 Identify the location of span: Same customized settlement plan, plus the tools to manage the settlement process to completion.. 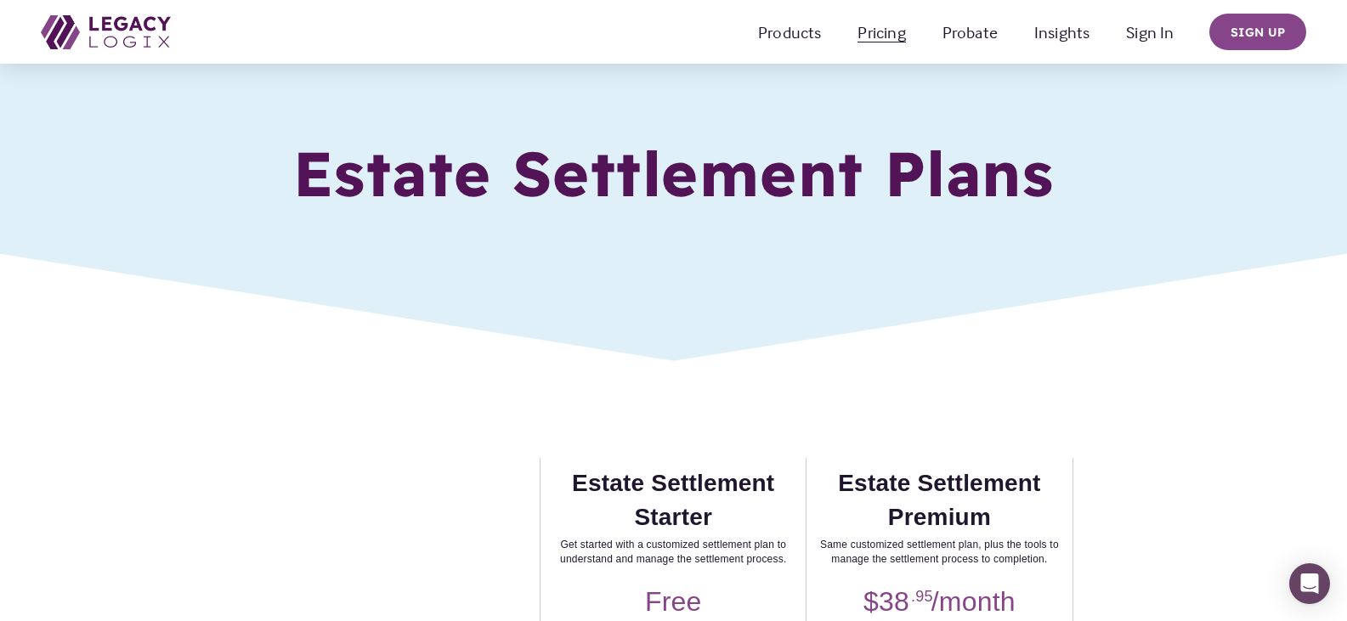
(939, 552).